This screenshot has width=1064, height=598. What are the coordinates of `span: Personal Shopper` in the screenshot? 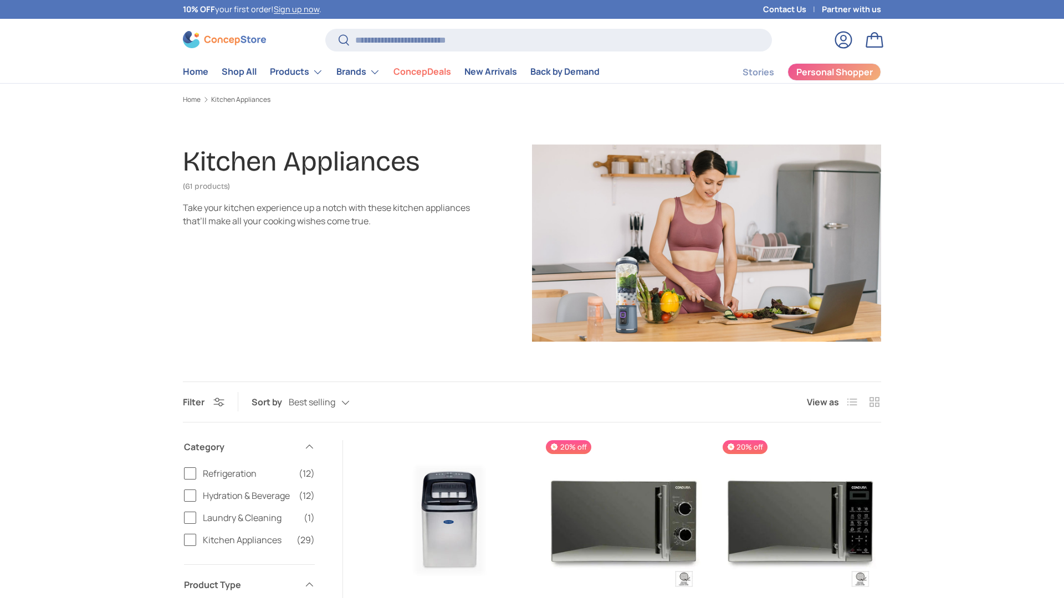 It's located at (834, 72).